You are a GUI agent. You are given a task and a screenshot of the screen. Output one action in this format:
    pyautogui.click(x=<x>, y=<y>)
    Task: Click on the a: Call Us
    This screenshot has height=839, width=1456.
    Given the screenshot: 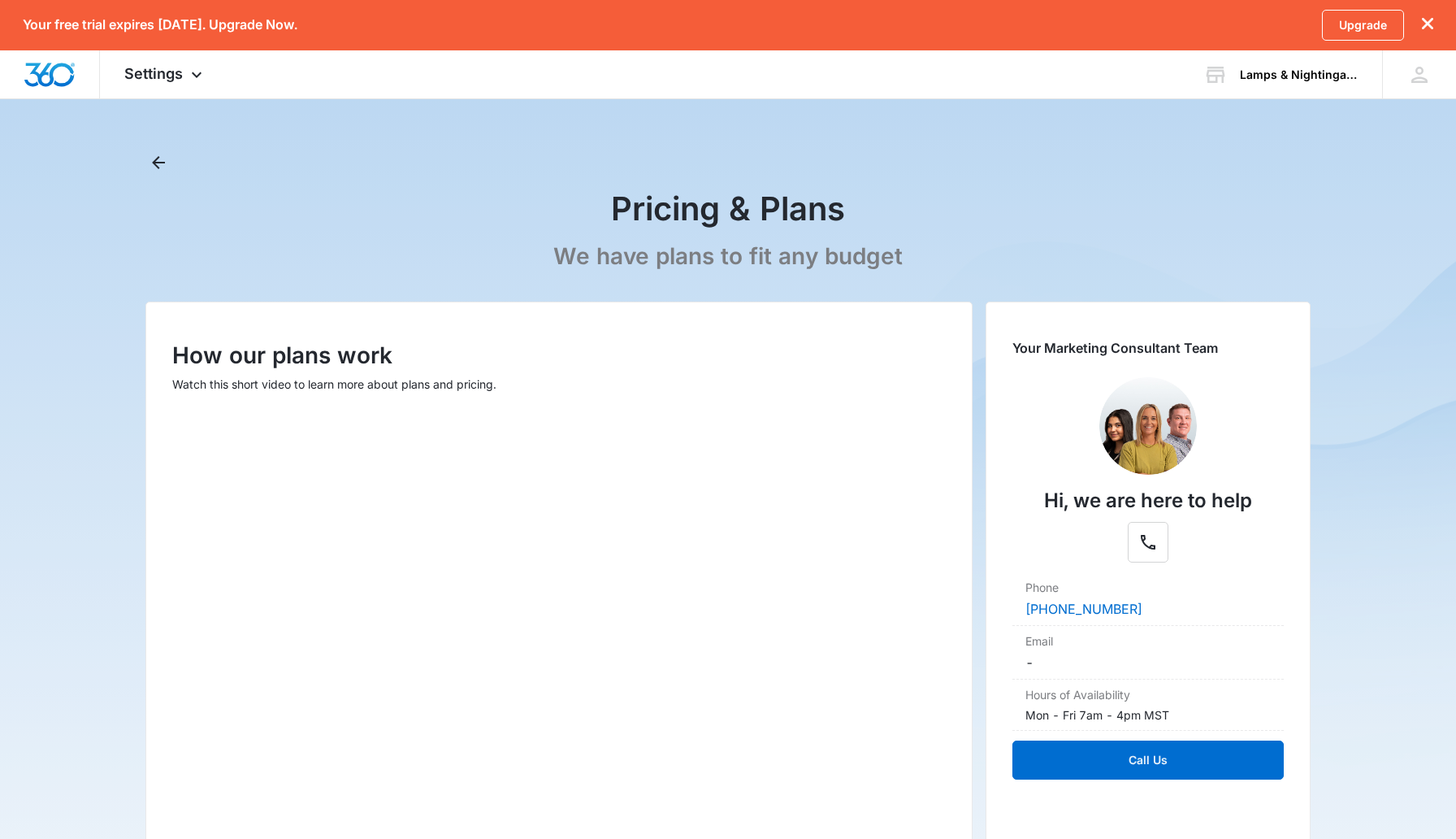 What is the action you would take?
    pyautogui.click(x=1147, y=760)
    